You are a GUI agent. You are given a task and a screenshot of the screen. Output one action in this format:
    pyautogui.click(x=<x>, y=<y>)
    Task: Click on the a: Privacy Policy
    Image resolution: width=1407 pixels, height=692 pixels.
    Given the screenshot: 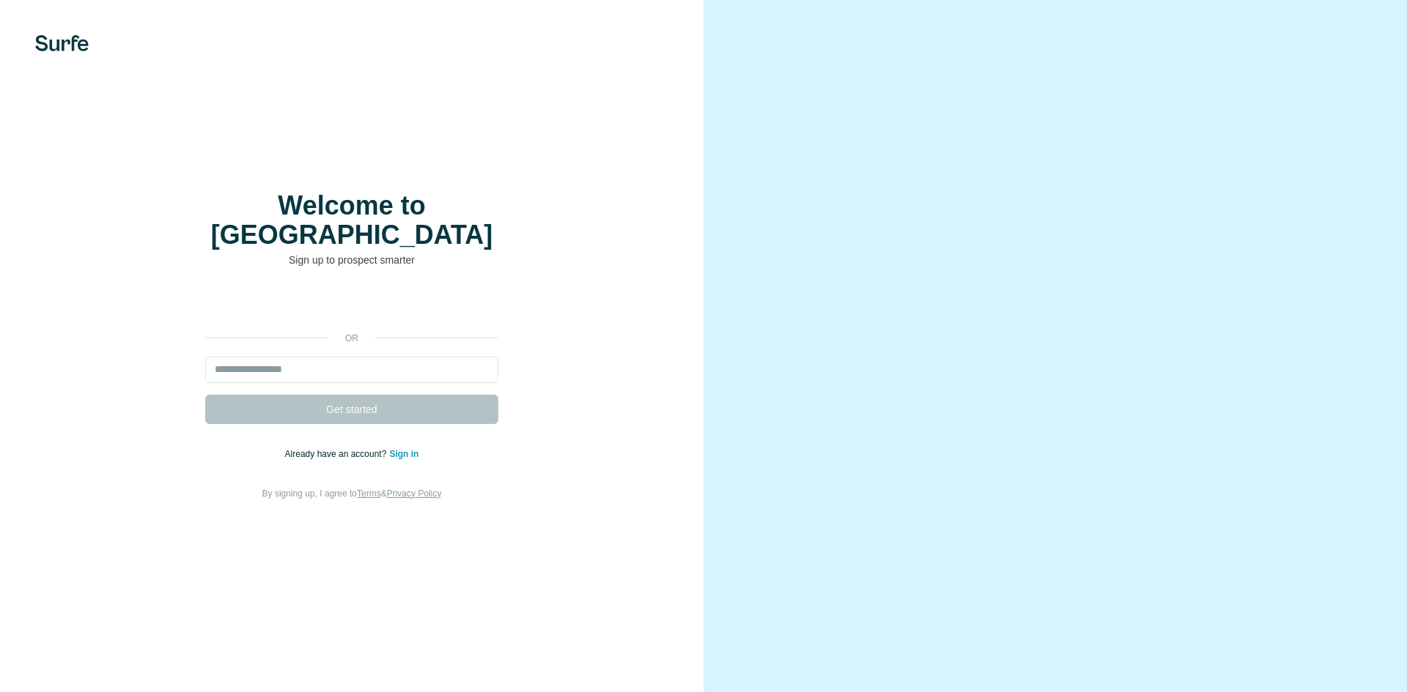 What is the action you would take?
    pyautogui.click(x=414, y=494)
    